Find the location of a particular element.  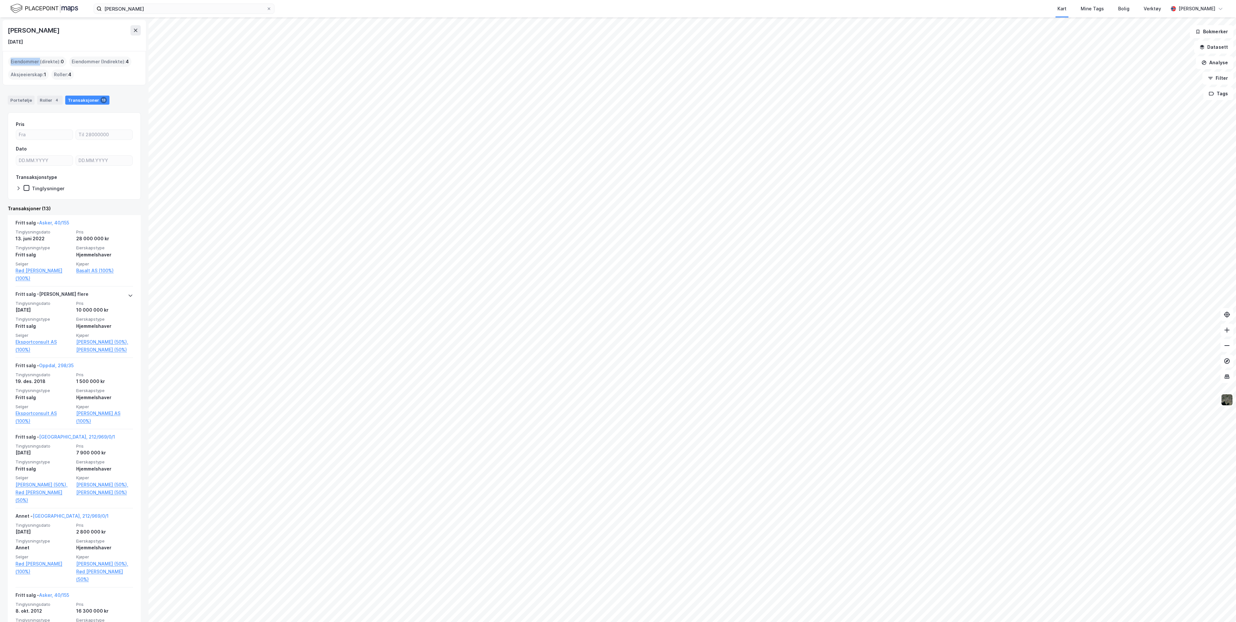

button: Analyse is located at coordinates (1215, 63).